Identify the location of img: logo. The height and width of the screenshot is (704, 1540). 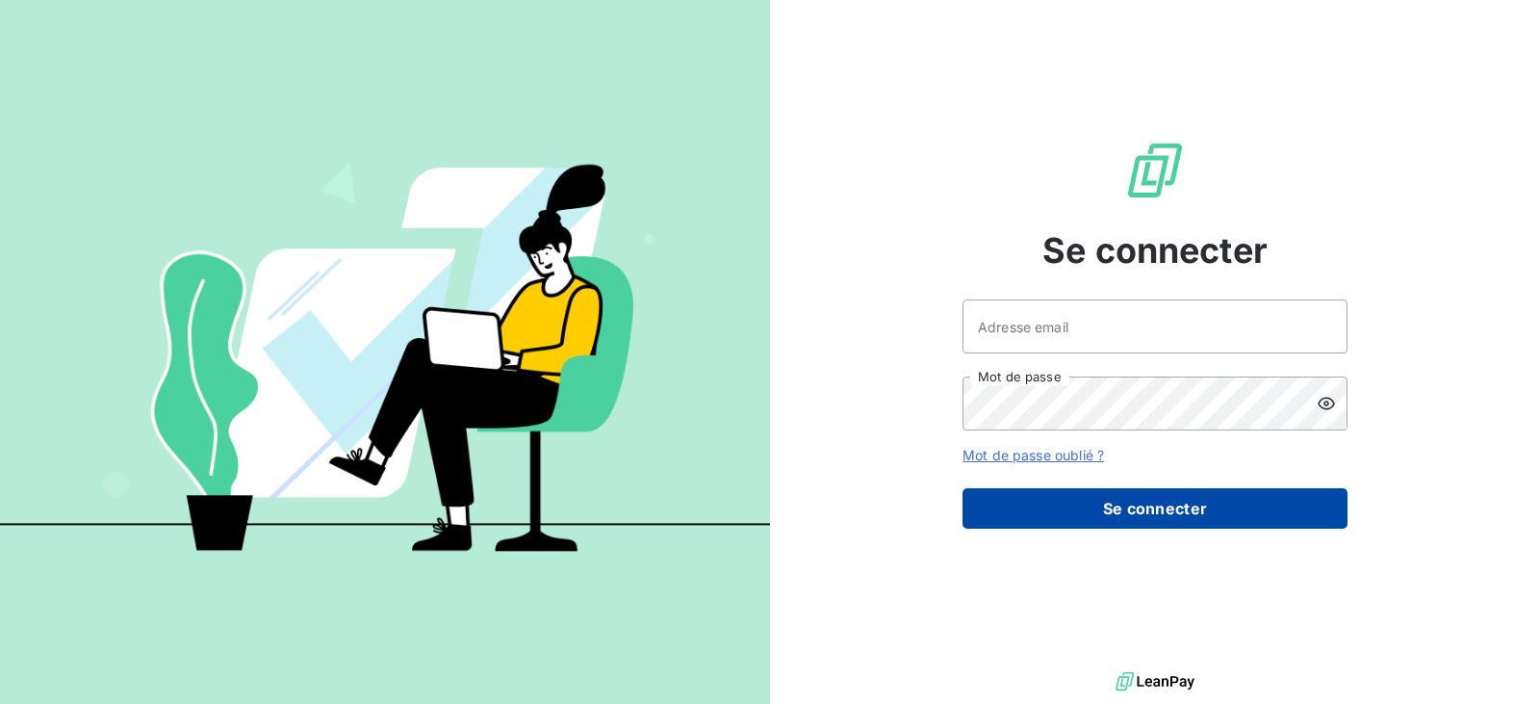
(1155, 682).